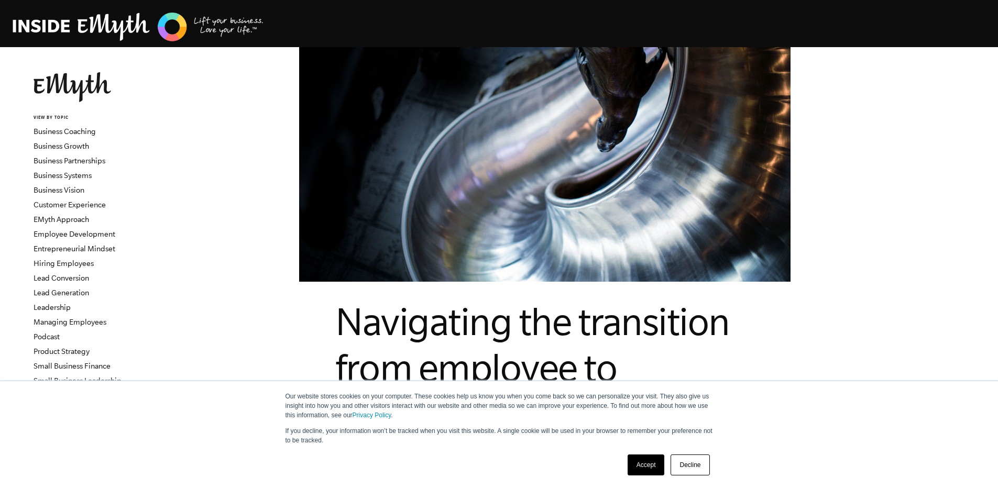 The width and height of the screenshot is (998, 489). What do you see at coordinates (499, 406) in the screenshot?
I see `p: Our website stores cookies on your computer. These cookies help us know you when you come back so...` at bounding box center [499, 406].